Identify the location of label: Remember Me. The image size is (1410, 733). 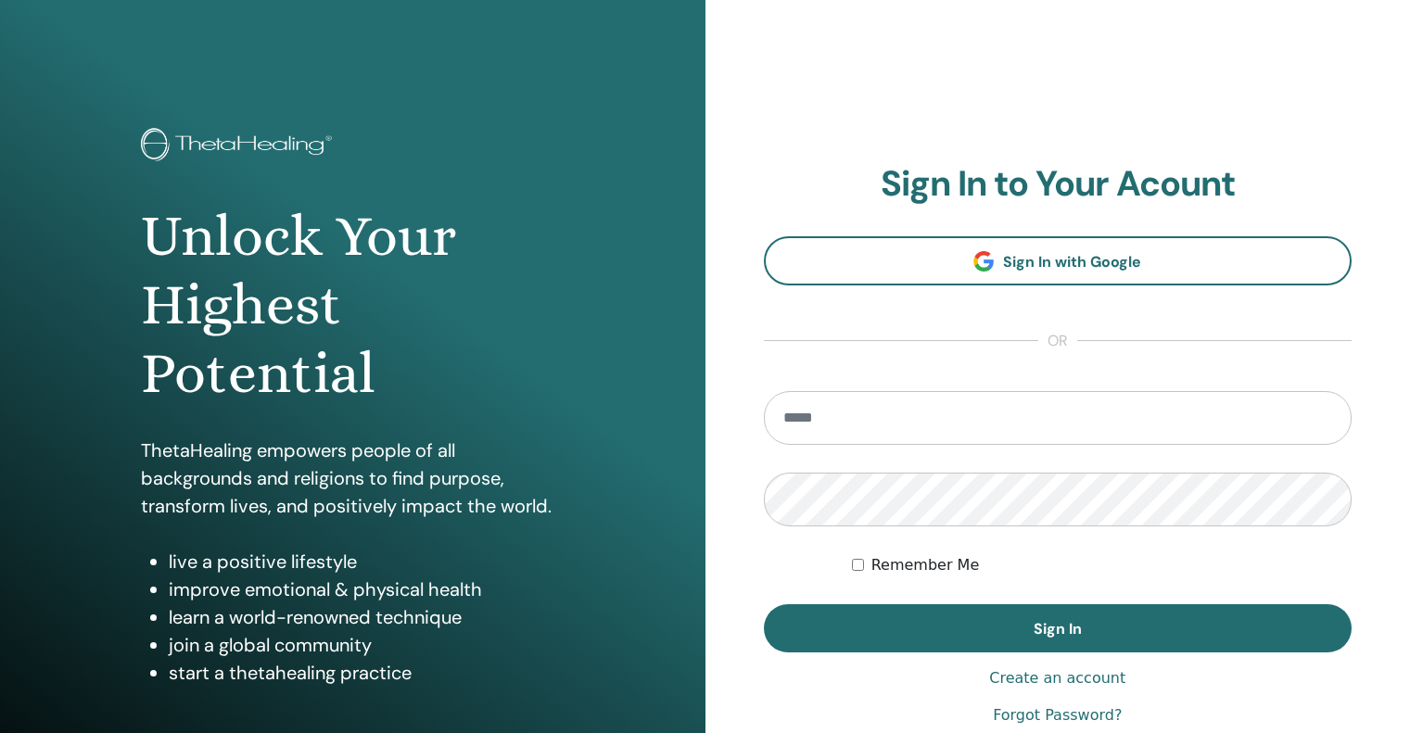
(925, 566).